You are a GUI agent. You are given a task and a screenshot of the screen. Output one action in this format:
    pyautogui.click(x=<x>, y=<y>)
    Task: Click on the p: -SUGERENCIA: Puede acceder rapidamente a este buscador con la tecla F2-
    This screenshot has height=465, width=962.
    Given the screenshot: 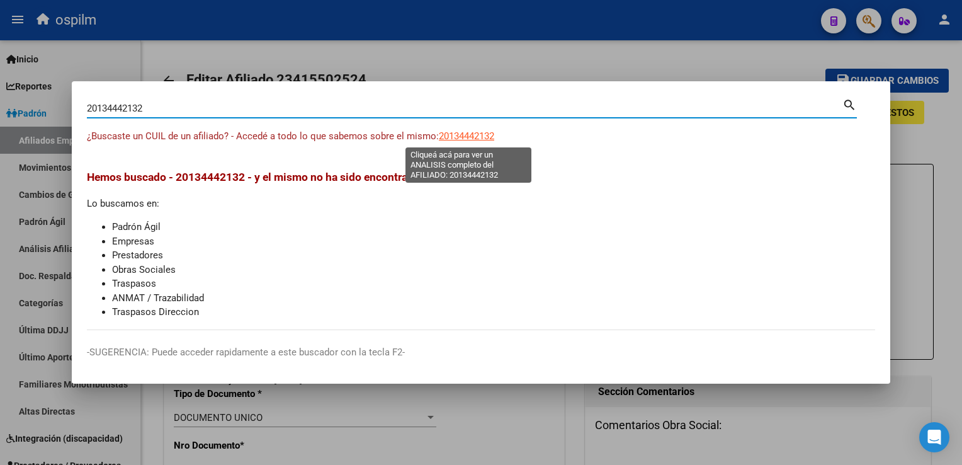 What is the action you would take?
    pyautogui.click(x=481, y=352)
    